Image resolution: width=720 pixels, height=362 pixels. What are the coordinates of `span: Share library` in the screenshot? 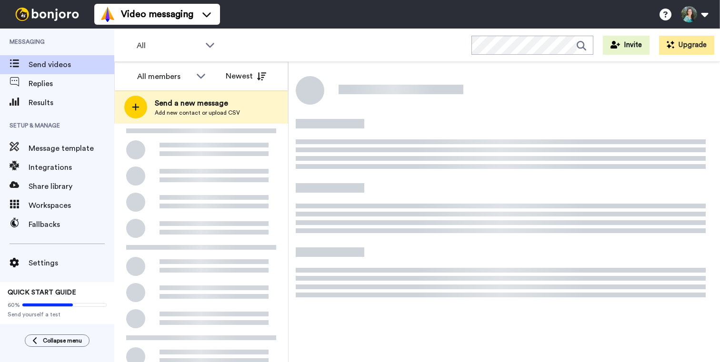 It's located at (71, 187).